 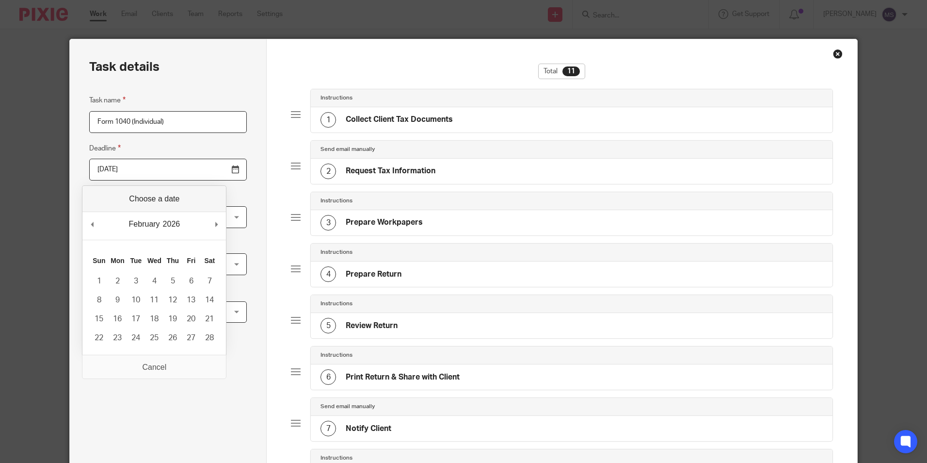 I want to click on button: 22, so click(x=99, y=337).